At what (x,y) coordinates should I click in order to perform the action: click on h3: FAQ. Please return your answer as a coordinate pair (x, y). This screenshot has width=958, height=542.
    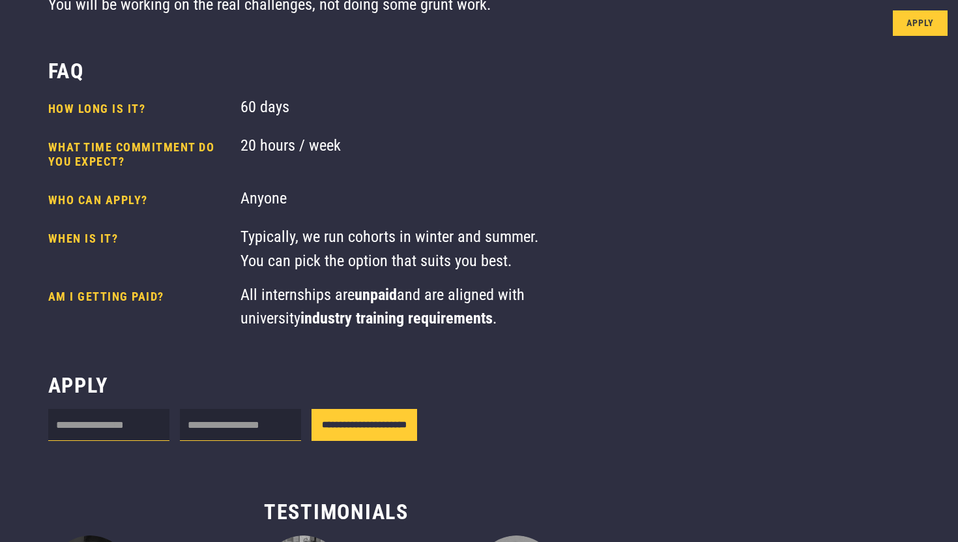
    Looking at the image, I should click on (66, 71).